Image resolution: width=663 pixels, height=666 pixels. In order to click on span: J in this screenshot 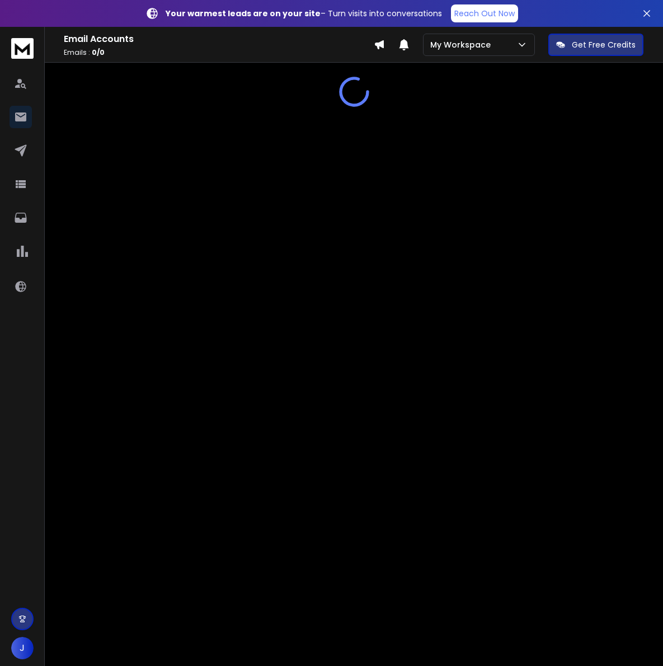, I will do `click(22, 648)`.